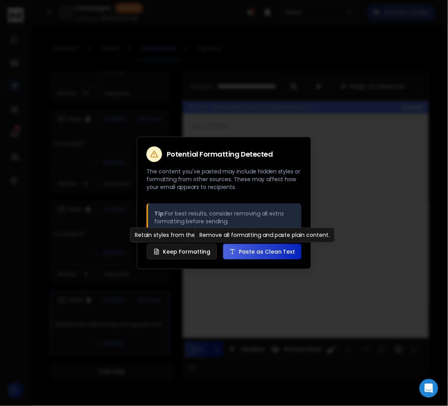 The height and width of the screenshot is (406, 448). I want to click on div: Retain styles from the original source., so click(186, 235).